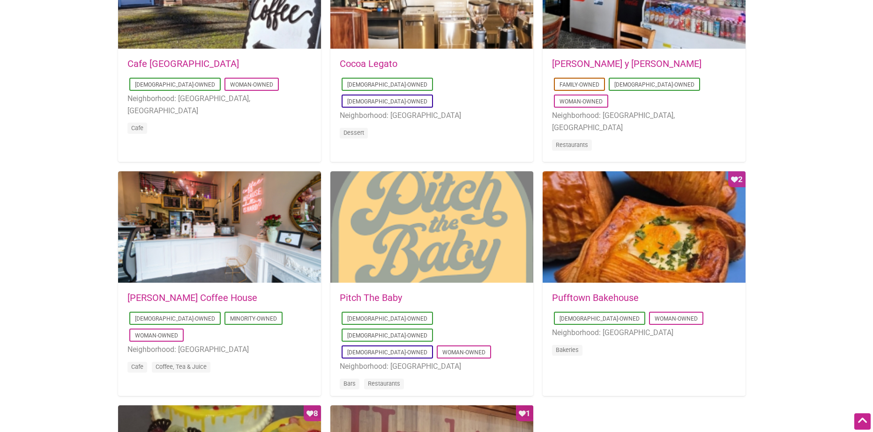 The width and height of the screenshot is (873, 432). What do you see at coordinates (349, 384) in the screenshot?
I see `a: Bars` at bounding box center [349, 384].